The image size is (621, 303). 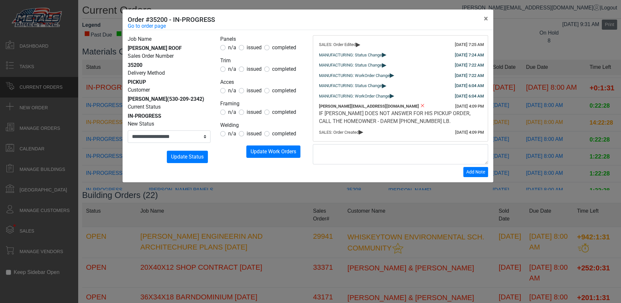 What do you see at coordinates (151, 56) in the screenshot?
I see `label: Sales Order Number` at bounding box center [151, 56].